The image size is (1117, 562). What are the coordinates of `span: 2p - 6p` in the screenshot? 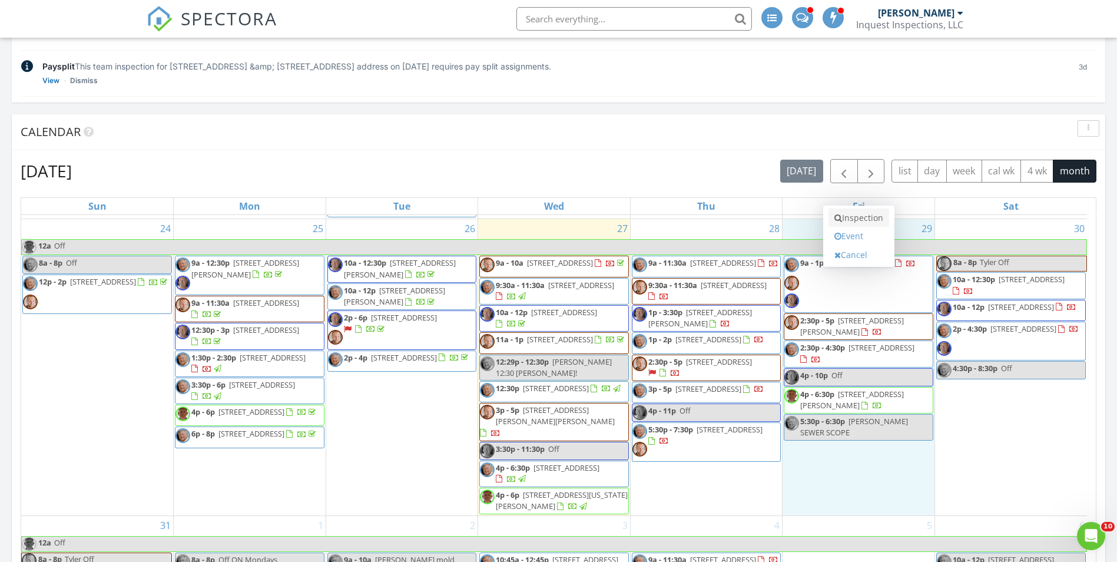 It's located at (356, 317).